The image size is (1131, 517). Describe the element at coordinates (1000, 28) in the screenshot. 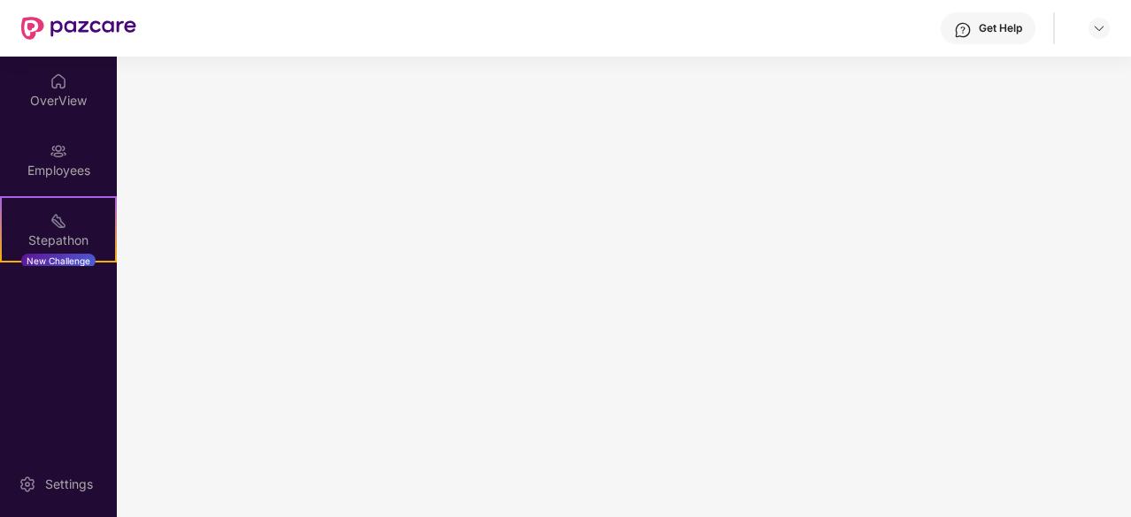

I see `div: Get Help` at that location.